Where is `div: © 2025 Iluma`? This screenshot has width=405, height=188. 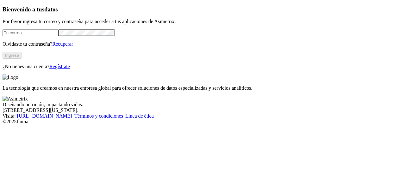
div: © 2025 Iluma is located at coordinates (202, 121).